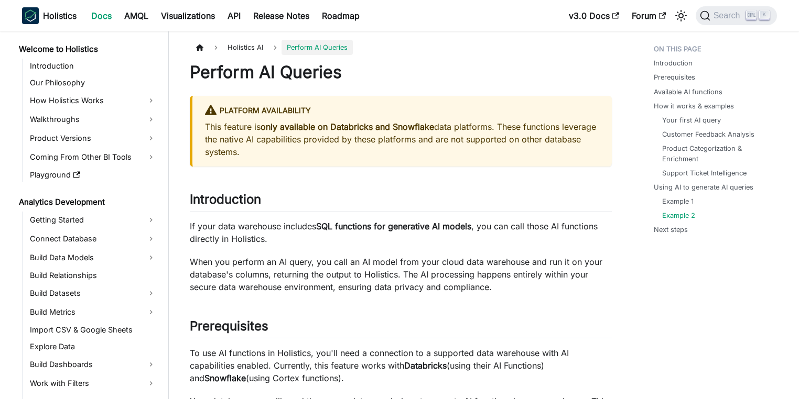 The width and height of the screenshot is (799, 399). I want to click on a: Build Metrics, so click(93, 312).